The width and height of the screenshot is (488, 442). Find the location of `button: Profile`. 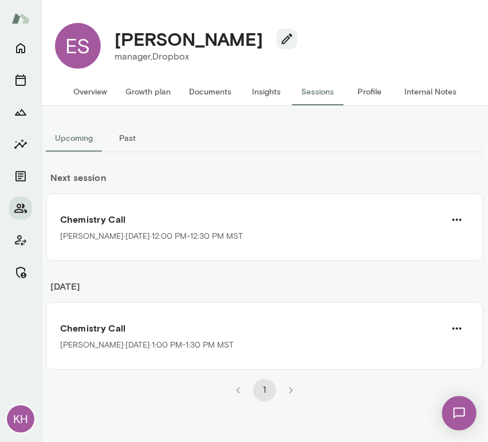

button: Profile is located at coordinates (370, 92).